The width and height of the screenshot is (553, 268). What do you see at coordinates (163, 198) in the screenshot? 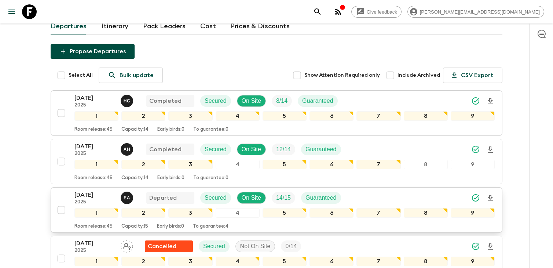
I see `p: Departed` at bounding box center [163, 198].